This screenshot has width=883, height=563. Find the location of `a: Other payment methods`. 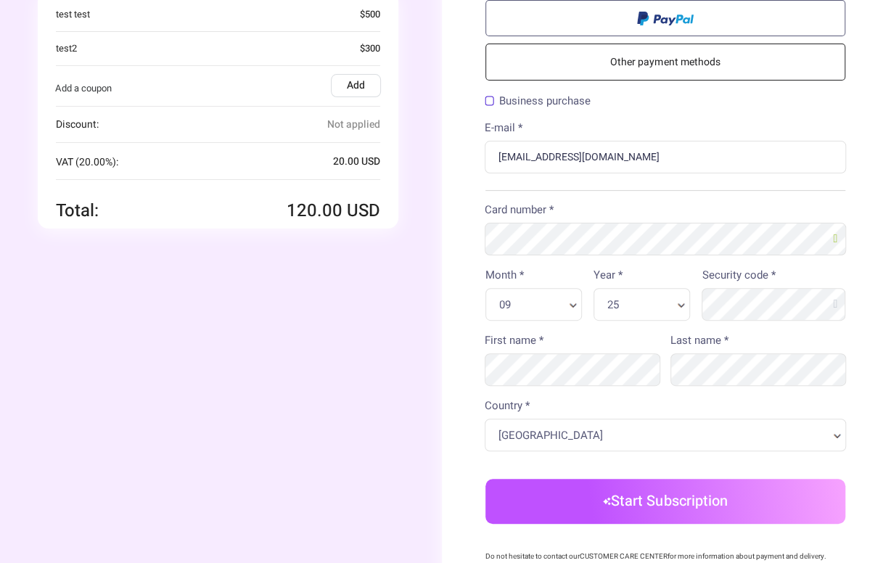

a: Other payment methods is located at coordinates (666, 62).